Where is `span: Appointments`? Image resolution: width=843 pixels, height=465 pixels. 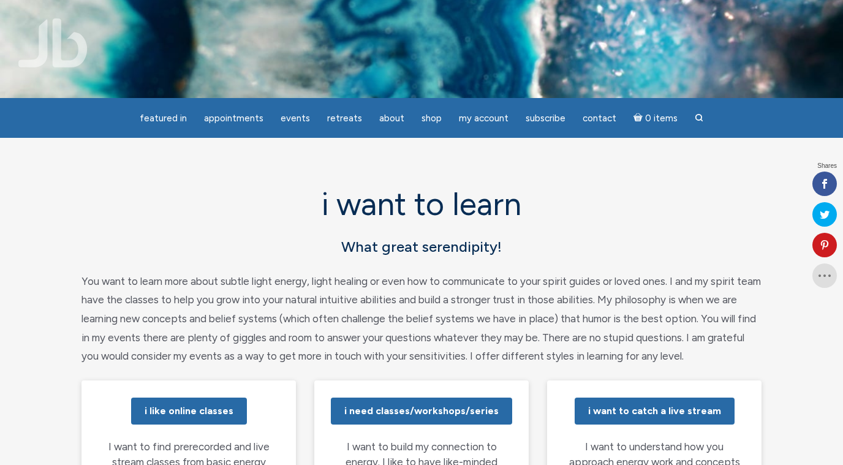 span: Appointments is located at coordinates (233, 118).